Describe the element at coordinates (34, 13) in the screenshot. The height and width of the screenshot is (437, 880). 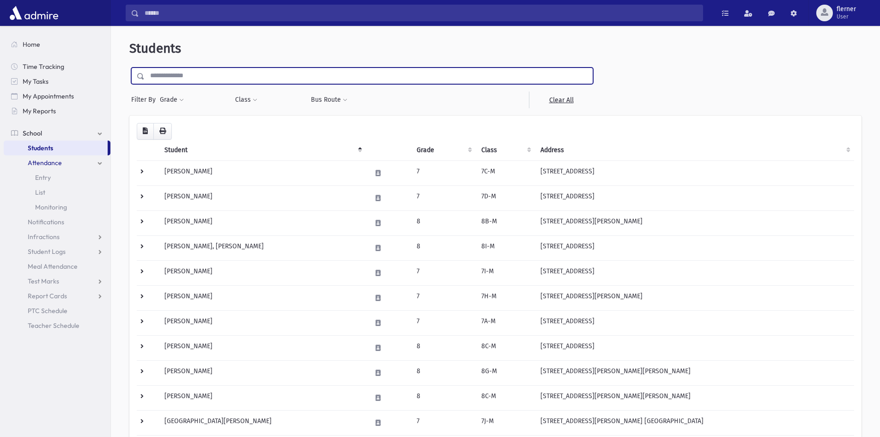
I see `img: AdmirePro` at that location.